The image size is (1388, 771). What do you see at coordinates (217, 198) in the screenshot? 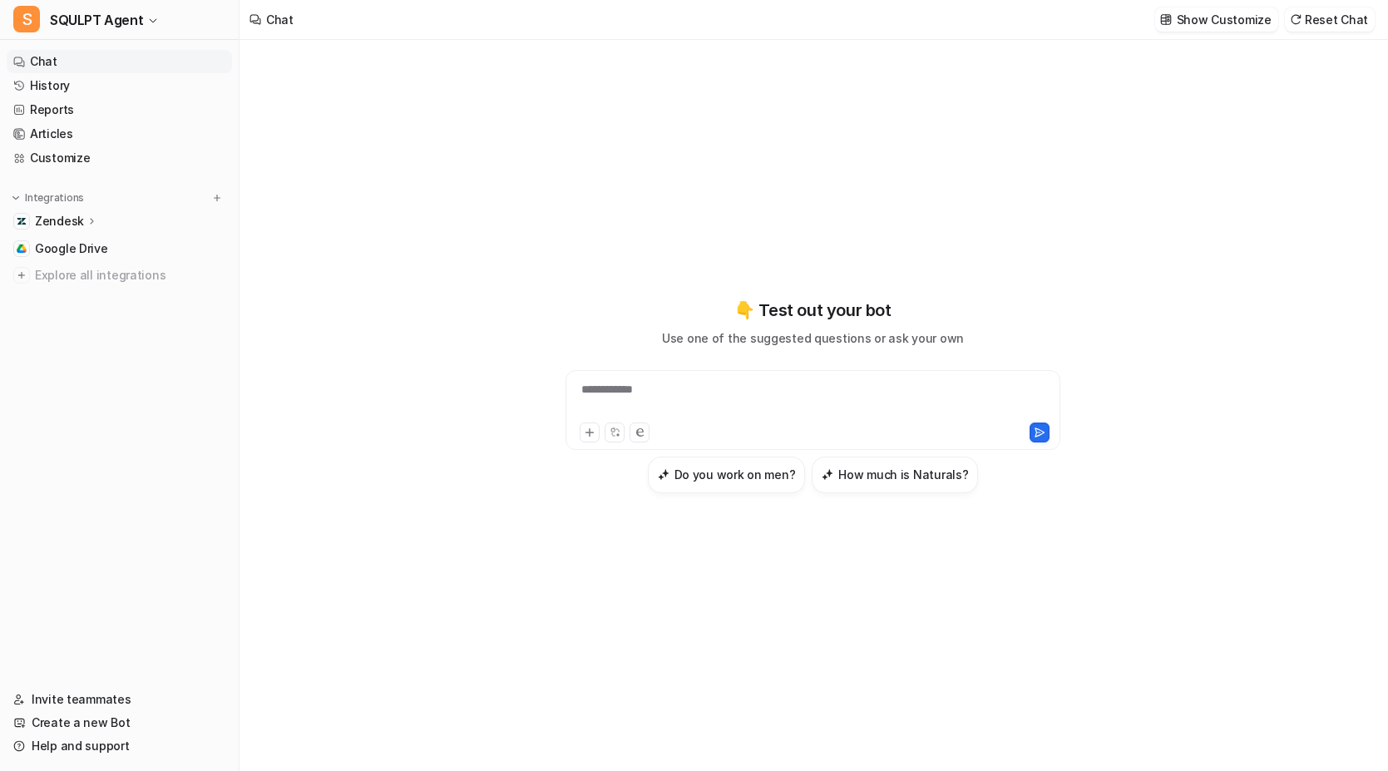
I see `img: menu_add.svg` at bounding box center [217, 198].